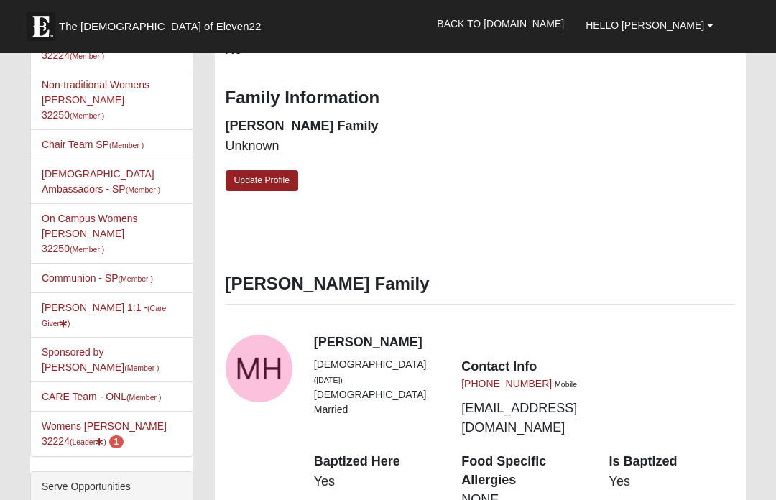 The width and height of the screenshot is (776, 500). Describe the element at coordinates (376, 409) in the screenshot. I see `li: Married` at that location.